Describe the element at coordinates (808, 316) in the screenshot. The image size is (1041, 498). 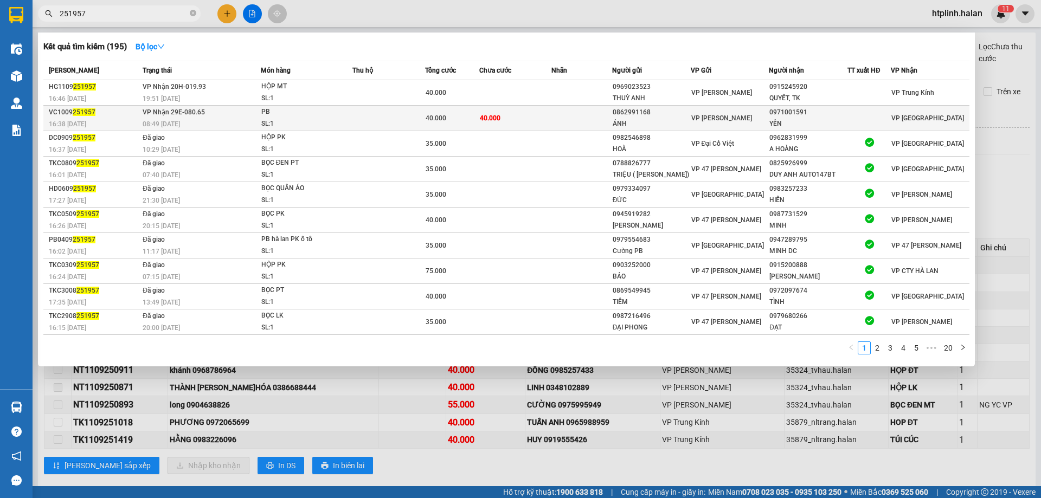
I see `div: 0979680266` at that location.